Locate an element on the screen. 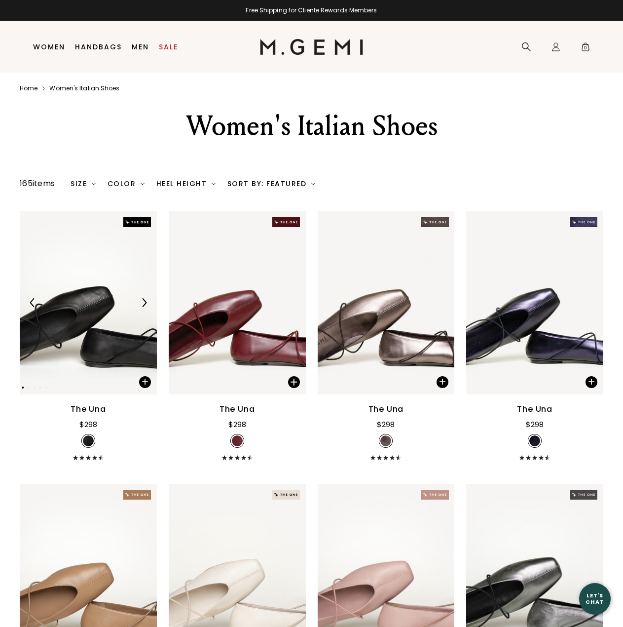  div: Color is located at coordinates (126, 184).